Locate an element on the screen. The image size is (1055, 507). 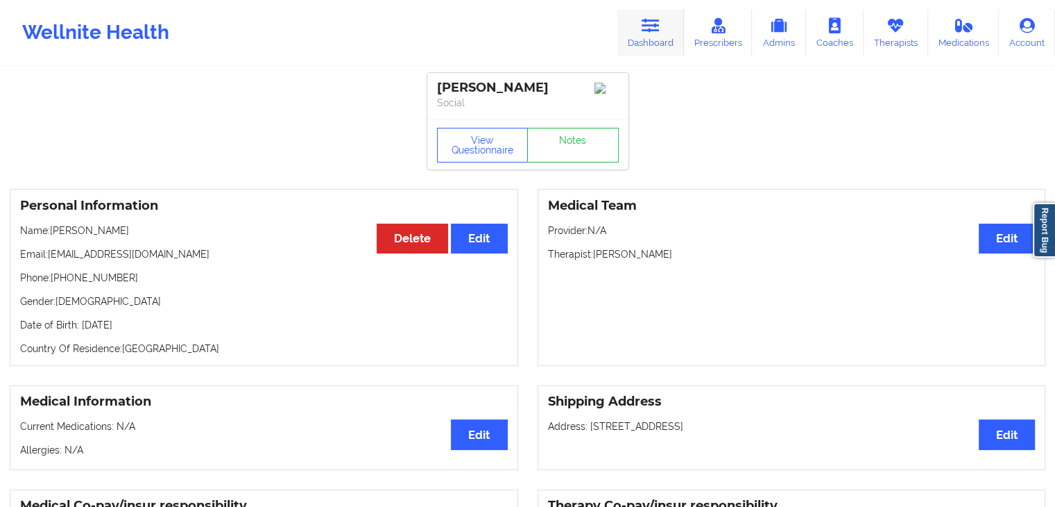
a: Prescribers is located at coordinates (718, 33).